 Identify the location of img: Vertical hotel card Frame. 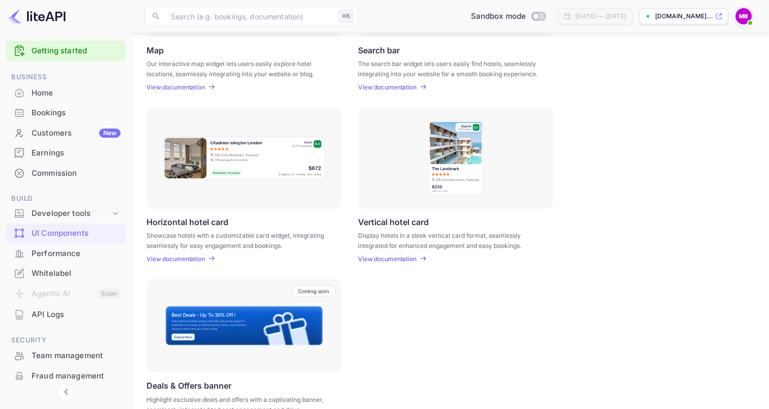
(456, 158).